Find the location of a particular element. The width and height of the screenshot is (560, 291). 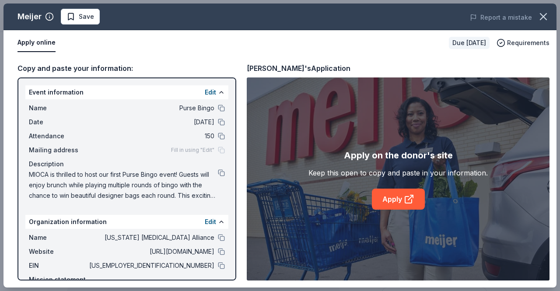

button: Requirements is located at coordinates (523, 43).